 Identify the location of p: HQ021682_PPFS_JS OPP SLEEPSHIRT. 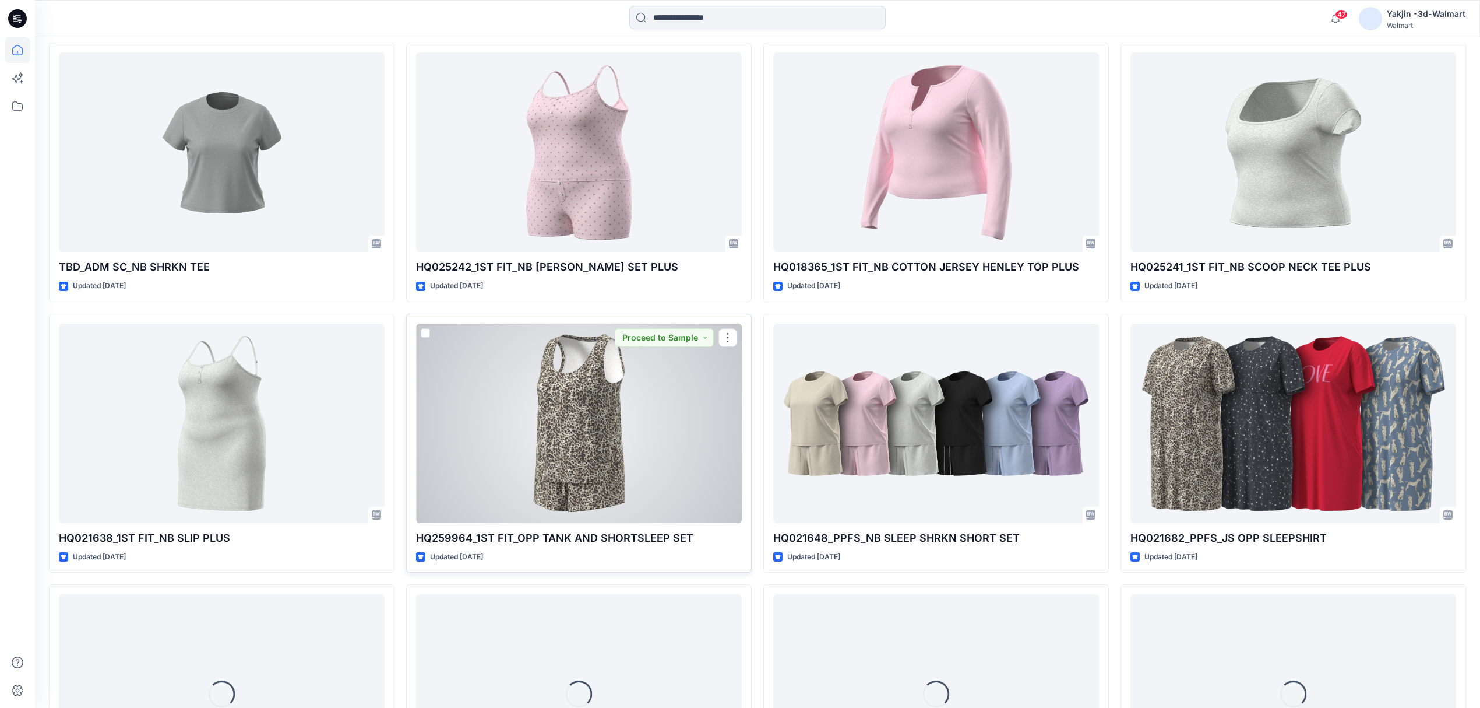
(1293, 538).